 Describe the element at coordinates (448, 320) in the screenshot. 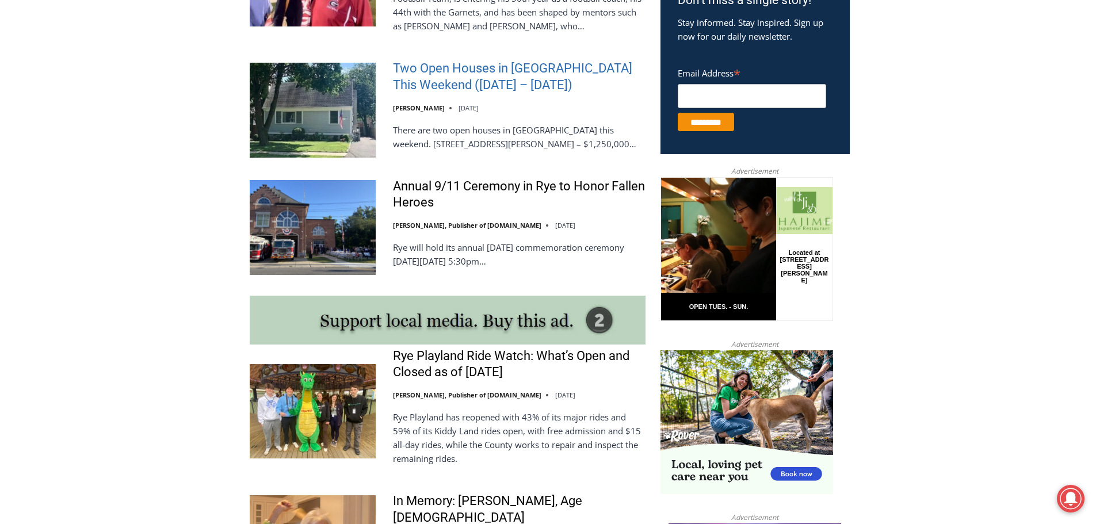

I see `a: support local media, buy this ad` at that location.